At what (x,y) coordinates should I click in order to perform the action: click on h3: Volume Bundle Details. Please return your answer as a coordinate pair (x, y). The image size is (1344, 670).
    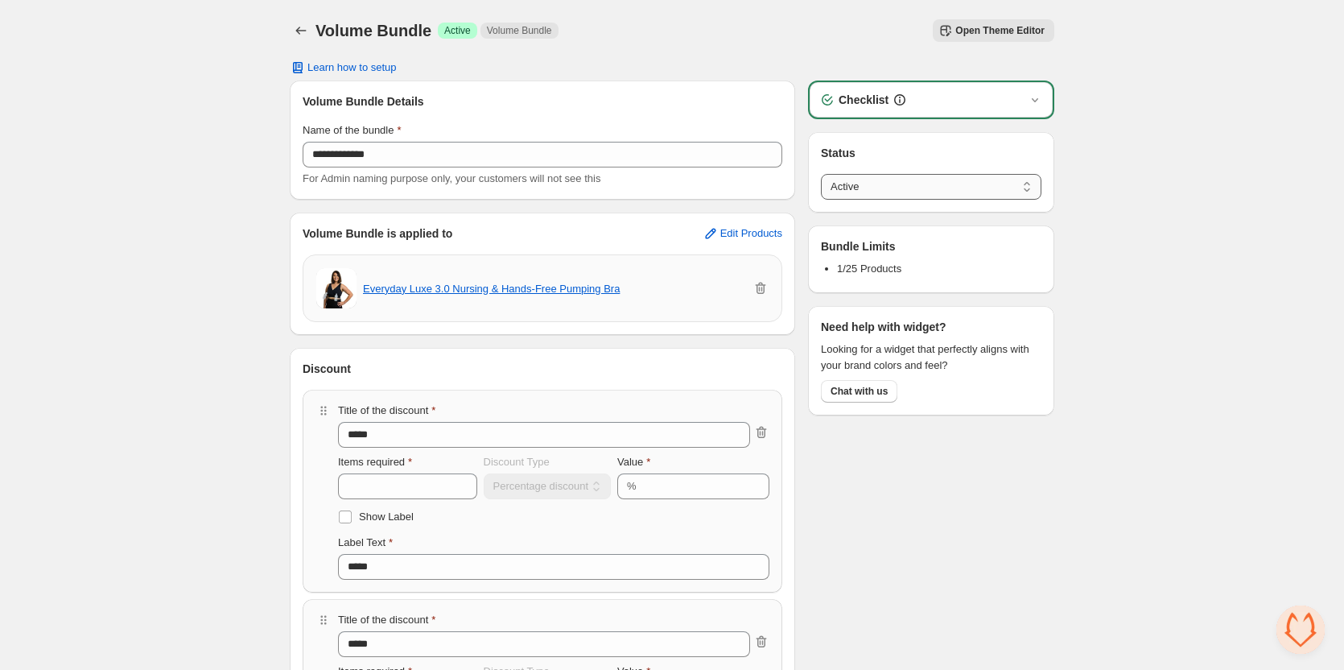
    Looking at the image, I should click on (542, 101).